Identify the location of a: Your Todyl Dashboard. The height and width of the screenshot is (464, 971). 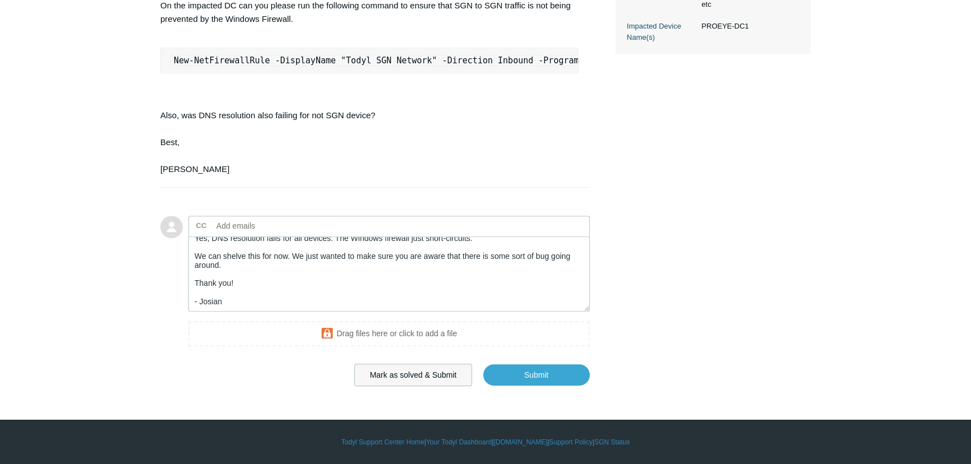
(458, 442).